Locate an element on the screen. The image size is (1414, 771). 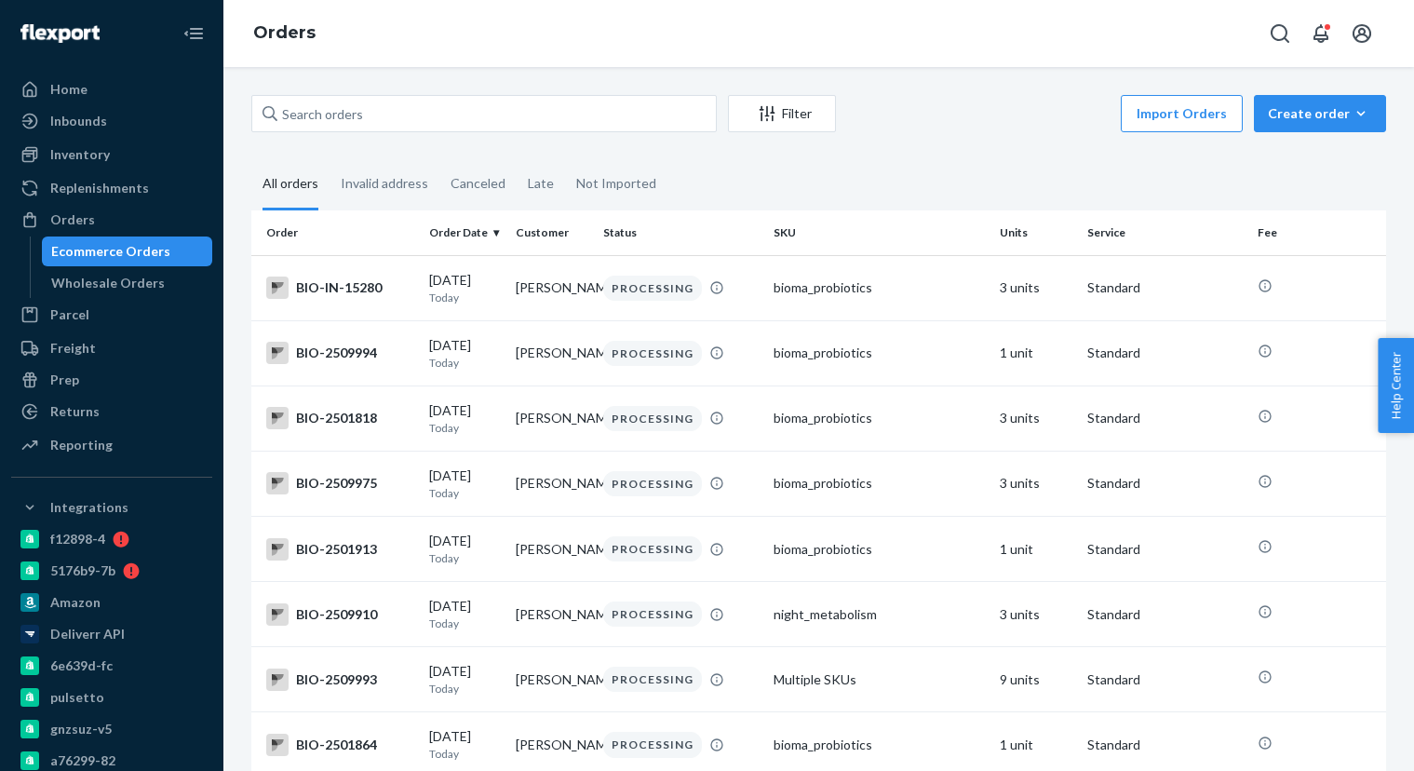
button: Open account menu is located at coordinates (1362, 34).